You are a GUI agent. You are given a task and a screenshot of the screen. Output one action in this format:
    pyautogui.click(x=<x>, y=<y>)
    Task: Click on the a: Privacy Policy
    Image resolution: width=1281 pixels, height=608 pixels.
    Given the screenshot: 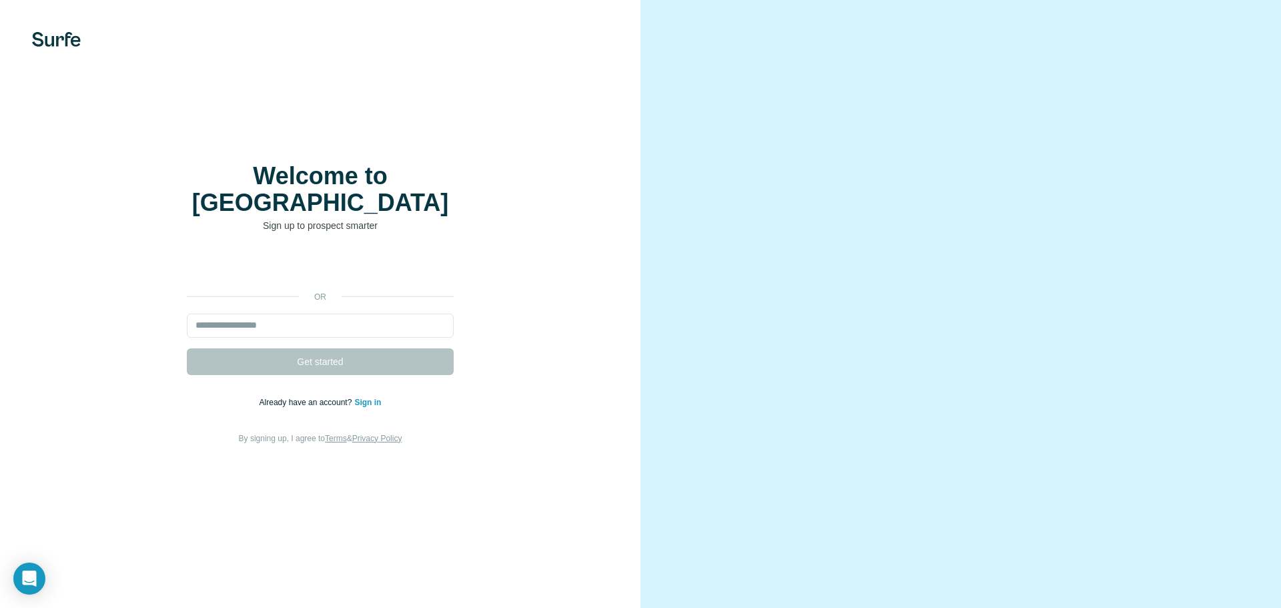 What is the action you would take?
    pyautogui.click(x=377, y=438)
    